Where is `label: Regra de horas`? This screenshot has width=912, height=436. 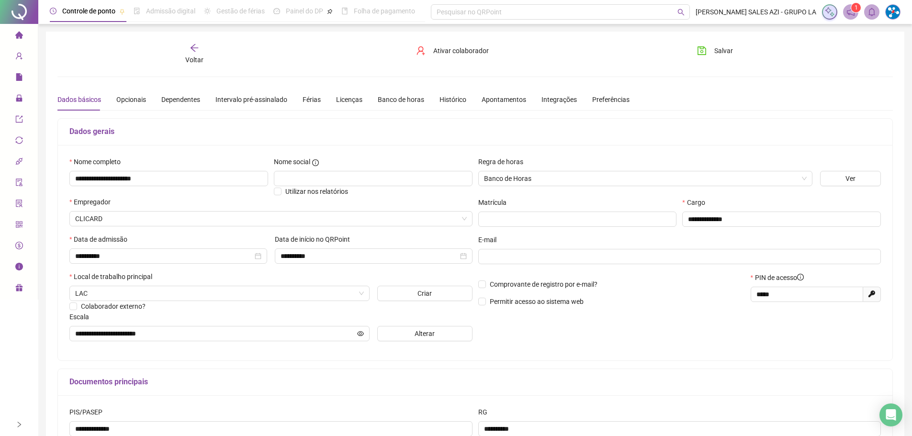 label: Regra de horas is located at coordinates (503, 162).